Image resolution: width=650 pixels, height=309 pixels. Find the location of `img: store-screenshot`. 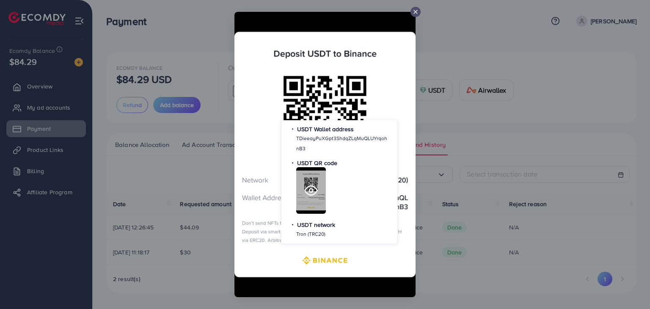

img: store-screenshot is located at coordinates (325, 155).